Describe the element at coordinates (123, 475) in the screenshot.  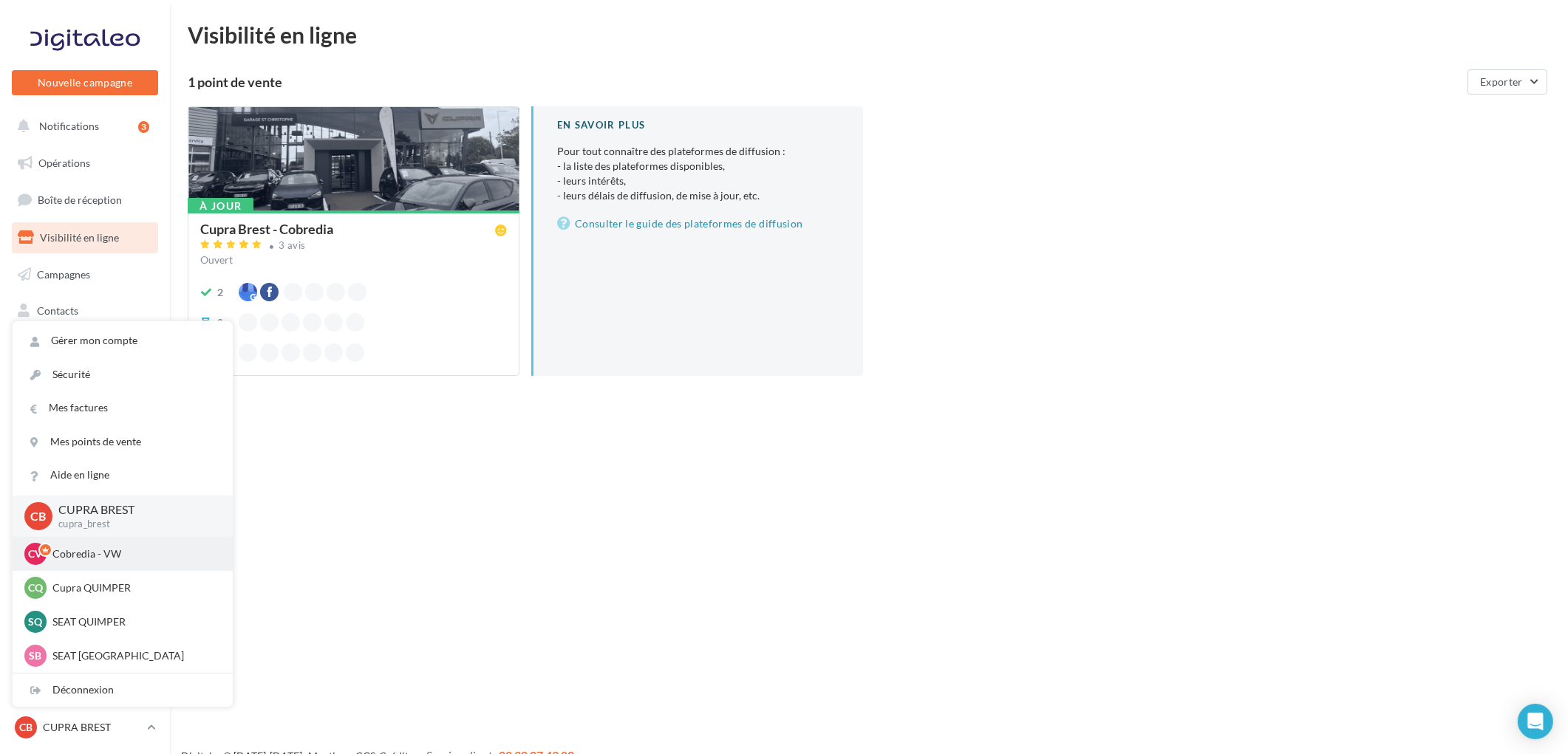
I see `a: Aide en ligne` at that location.